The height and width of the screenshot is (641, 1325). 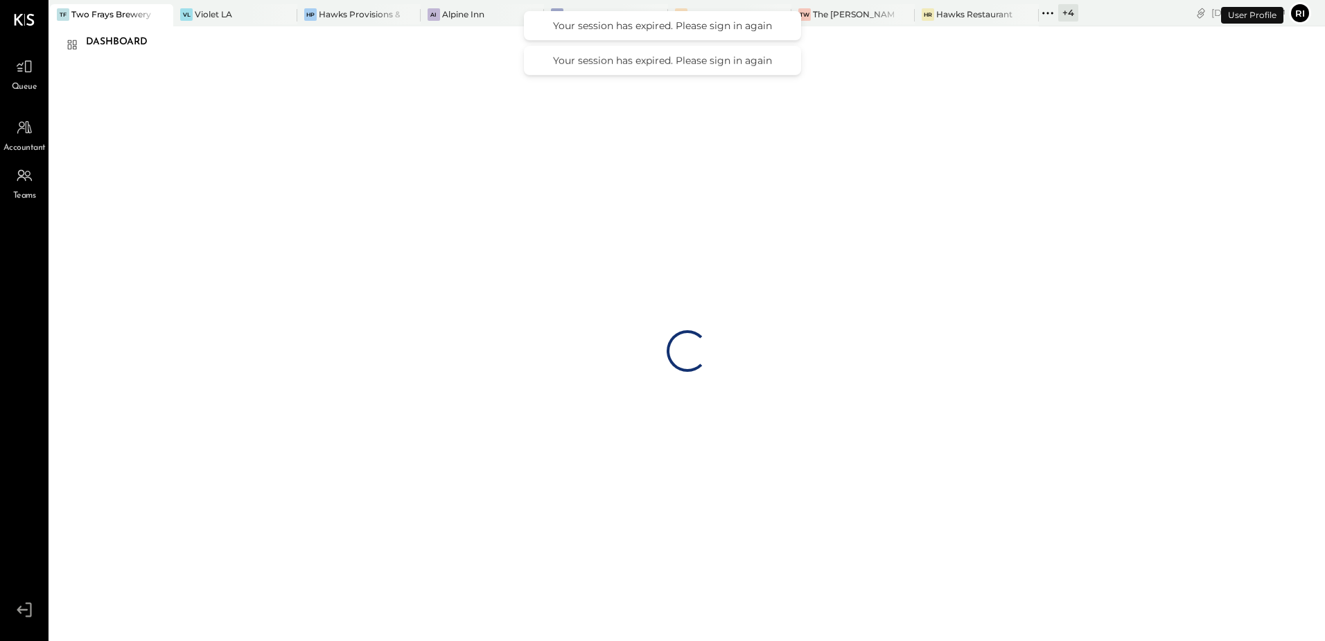 I want to click on div: TC, so click(x=681, y=15).